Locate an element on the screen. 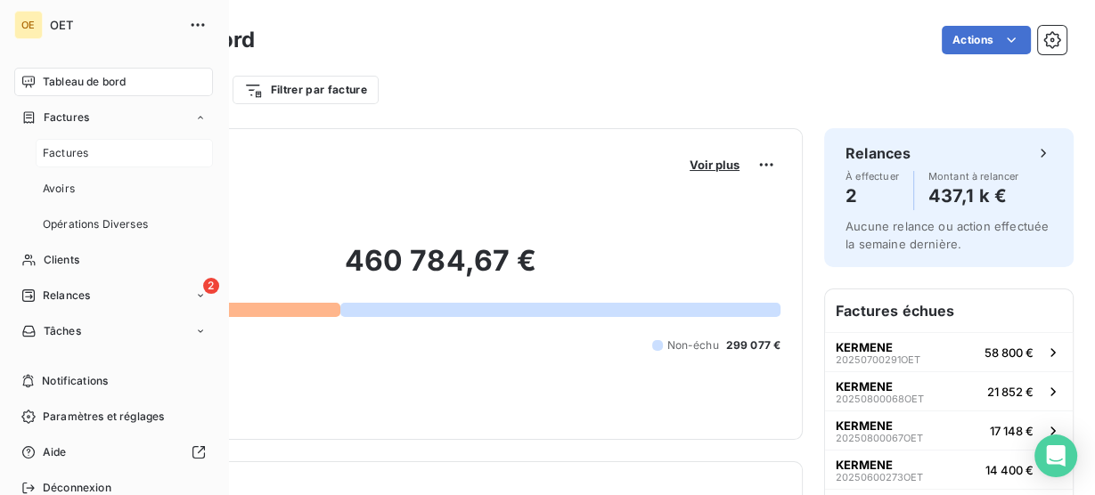  h2: 460 784,67 € is located at coordinates (440, 270).